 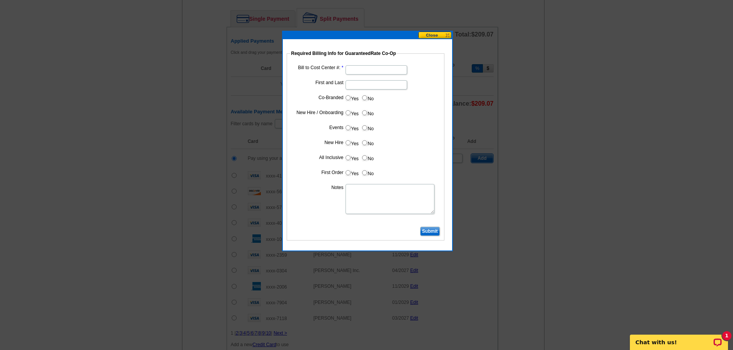 I want to click on legend: Required Billing Info for GuaranteedRate Co-Op, so click(x=343, y=53).